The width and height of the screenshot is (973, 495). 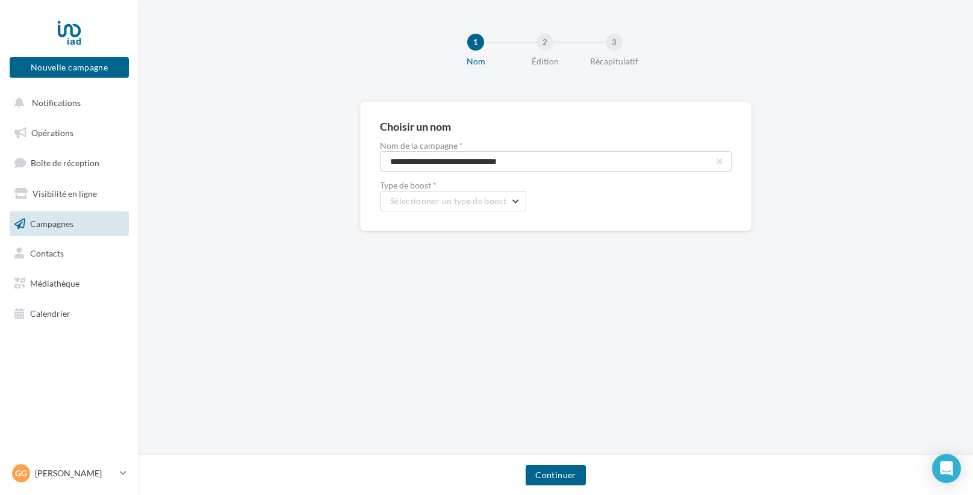 What do you see at coordinates (50, 313) in the screenshot?
I see `span: Calendrier` at bounding box center [50, 313].